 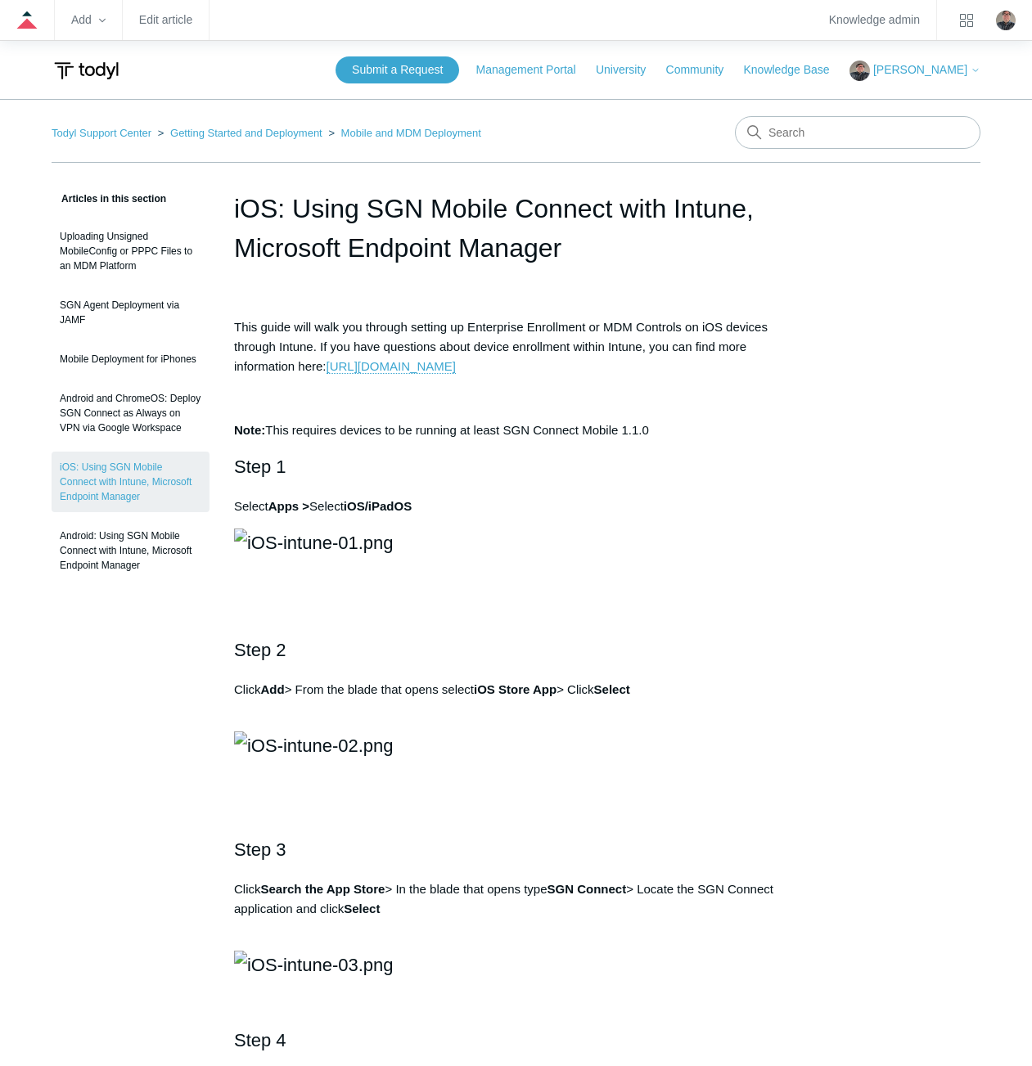 I want to click on zd-hc-trigger: Click your profile icon to open the profile menu, so click(x=1005, y=20).